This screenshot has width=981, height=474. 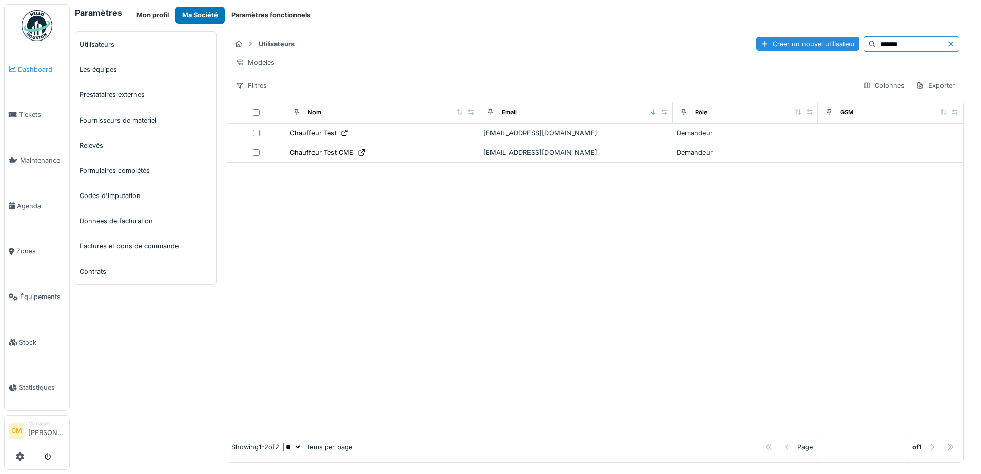 I want to click on div: Email, so click(x=509, y=112).